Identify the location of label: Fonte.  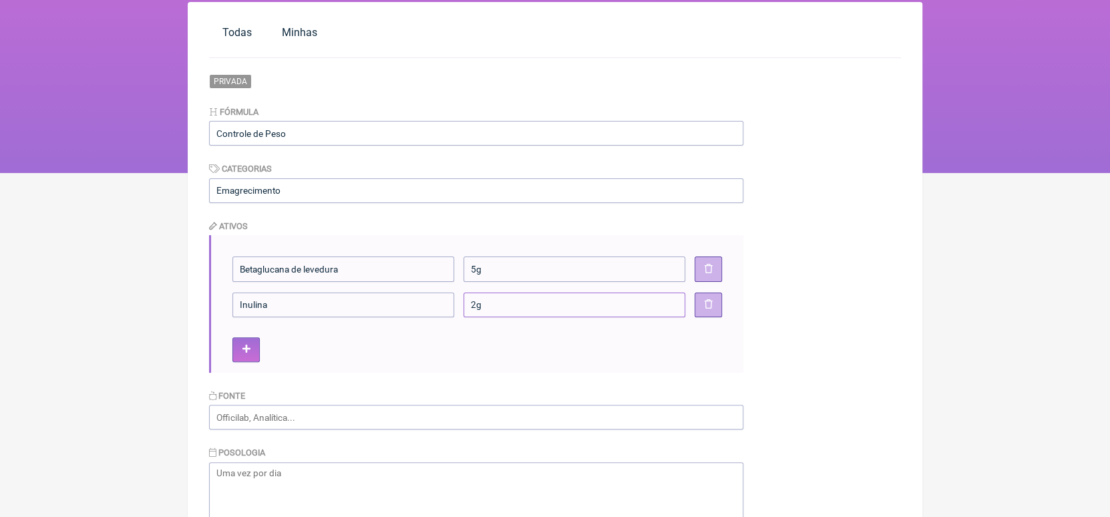
(227, 395).